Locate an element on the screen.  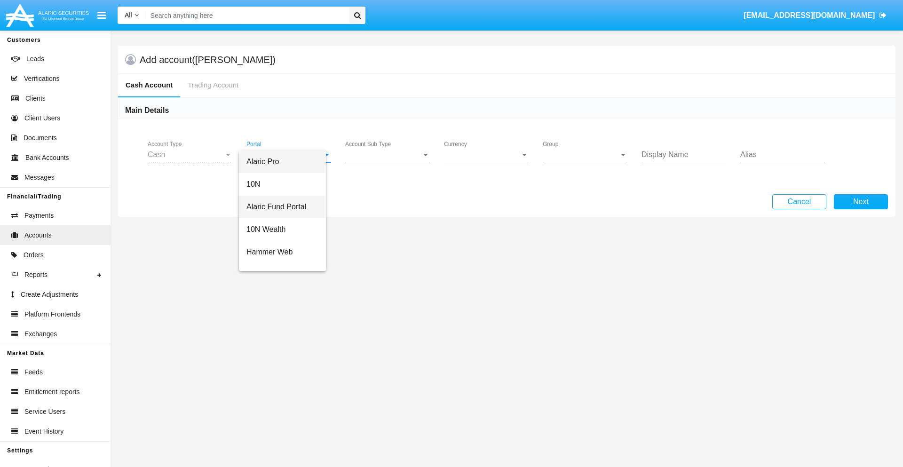
span: Alaric Fund Portal is located at coordinates (282, 207).